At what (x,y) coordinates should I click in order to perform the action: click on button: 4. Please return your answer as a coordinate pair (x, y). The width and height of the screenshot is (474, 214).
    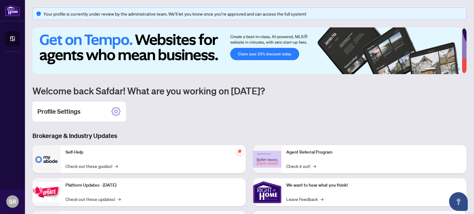
    Looking at the image, I should click on (449, 69).